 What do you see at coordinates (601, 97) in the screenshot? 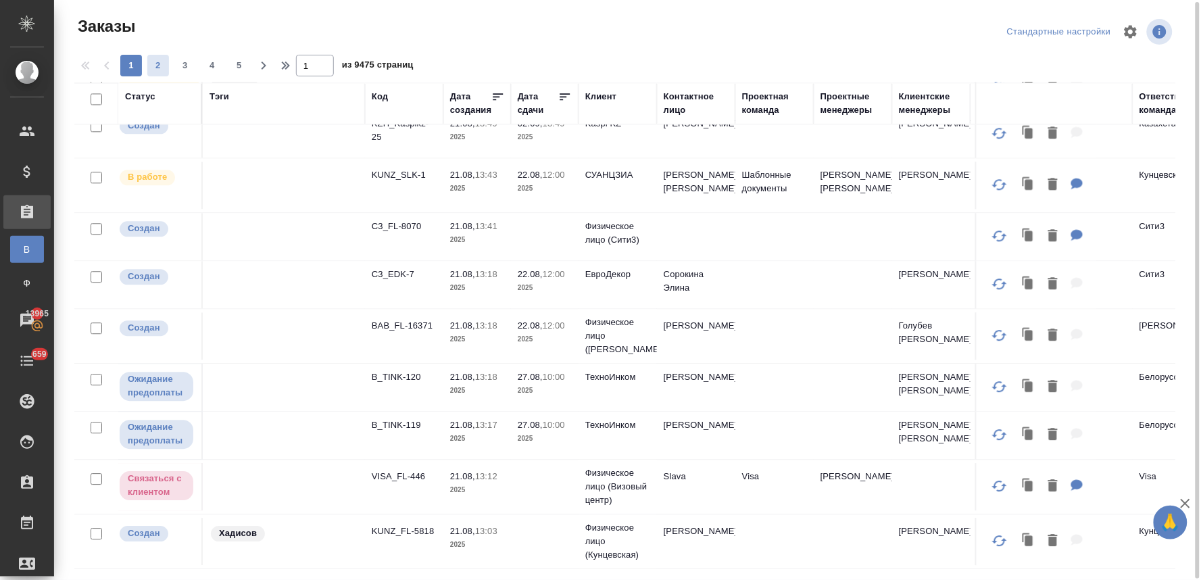
I see `div: Клиент` at bounding box center [601, 97].